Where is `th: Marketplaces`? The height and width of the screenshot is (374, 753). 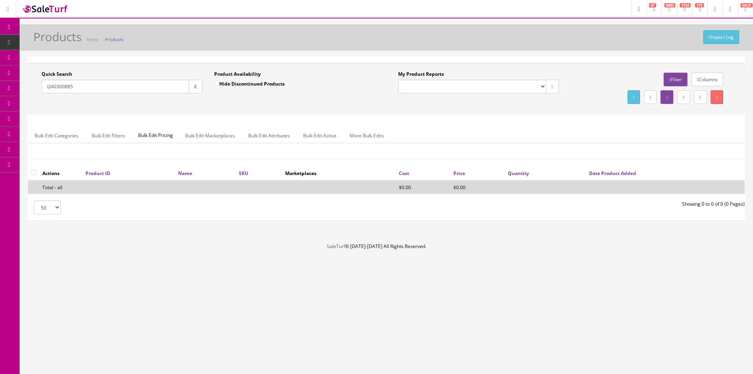 th: Marketplaces is located at coordinates (339, 173).